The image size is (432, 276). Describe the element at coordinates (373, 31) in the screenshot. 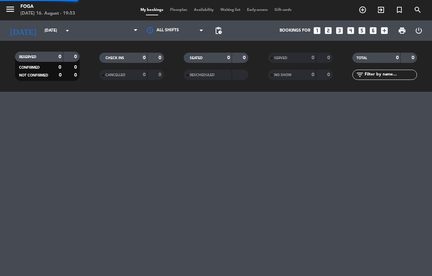

I see `i: looks_6` at that location.